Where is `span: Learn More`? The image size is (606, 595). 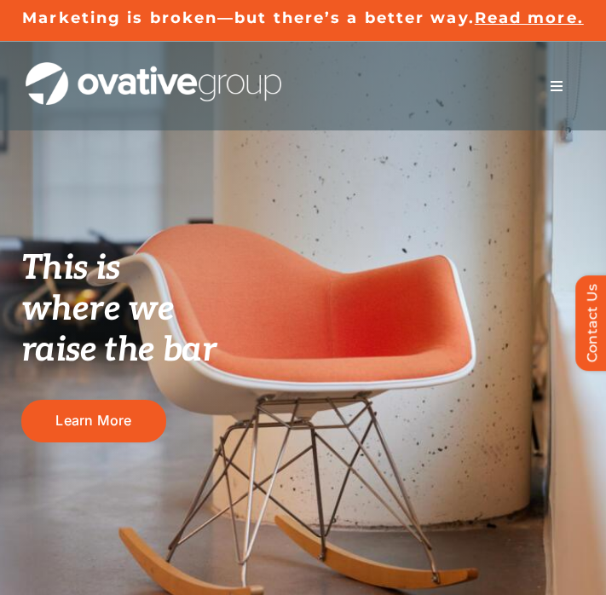
span: Learn More is located at coordinates (93, 420).